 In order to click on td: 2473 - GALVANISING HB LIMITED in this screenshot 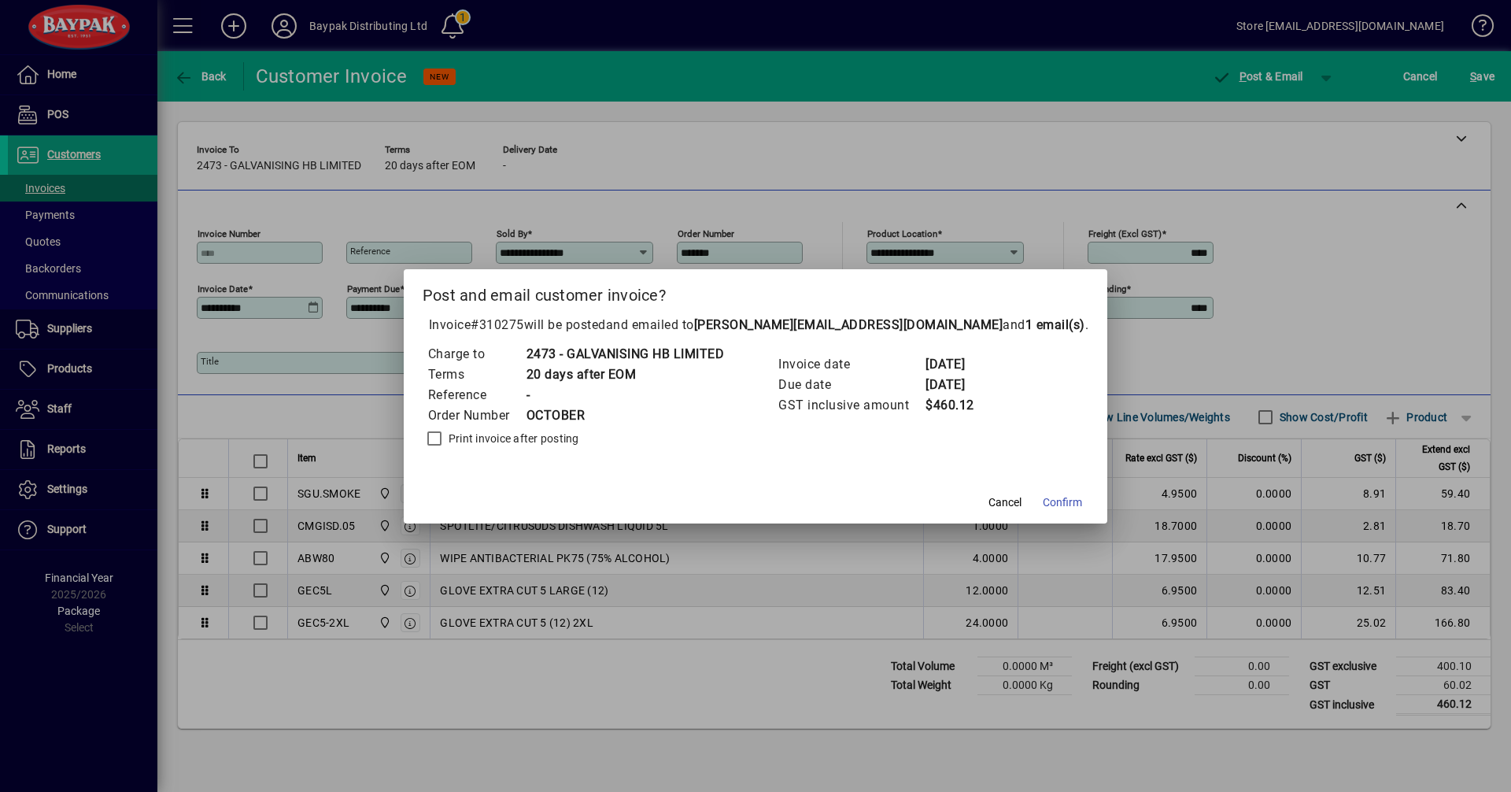, I will do `click(625, 354)`.